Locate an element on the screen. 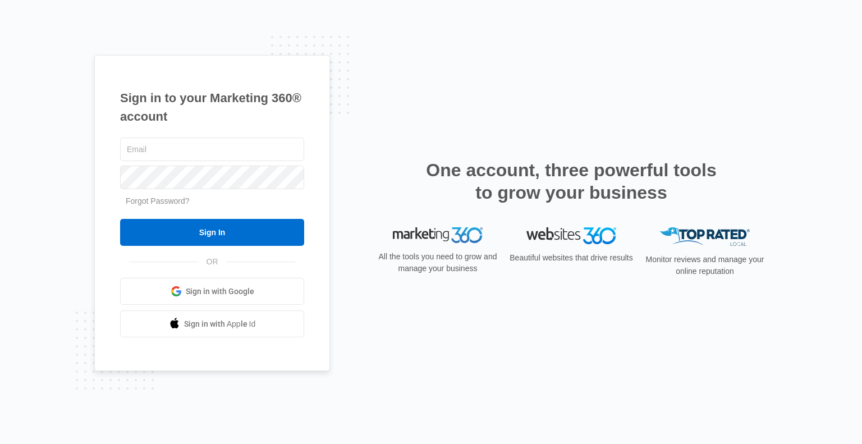 The height and width of the screenshot is (444, 862). a: Forgot Password? is located at coordinates (158, 201).